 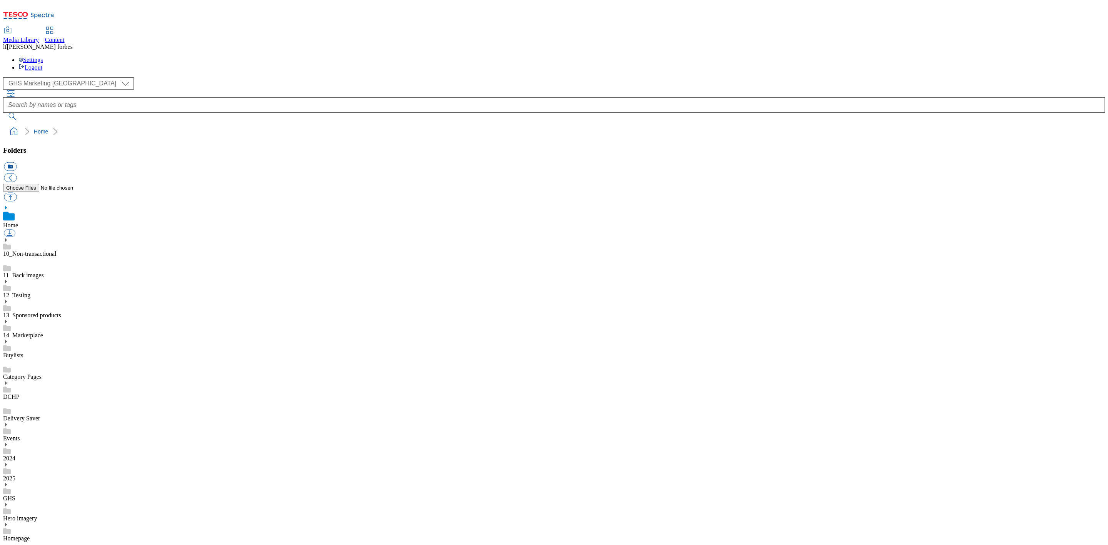 What do you see at coordinates (554, 150) in the screenshot?
I see `h3: Folders` at bounding box center [554, 150].